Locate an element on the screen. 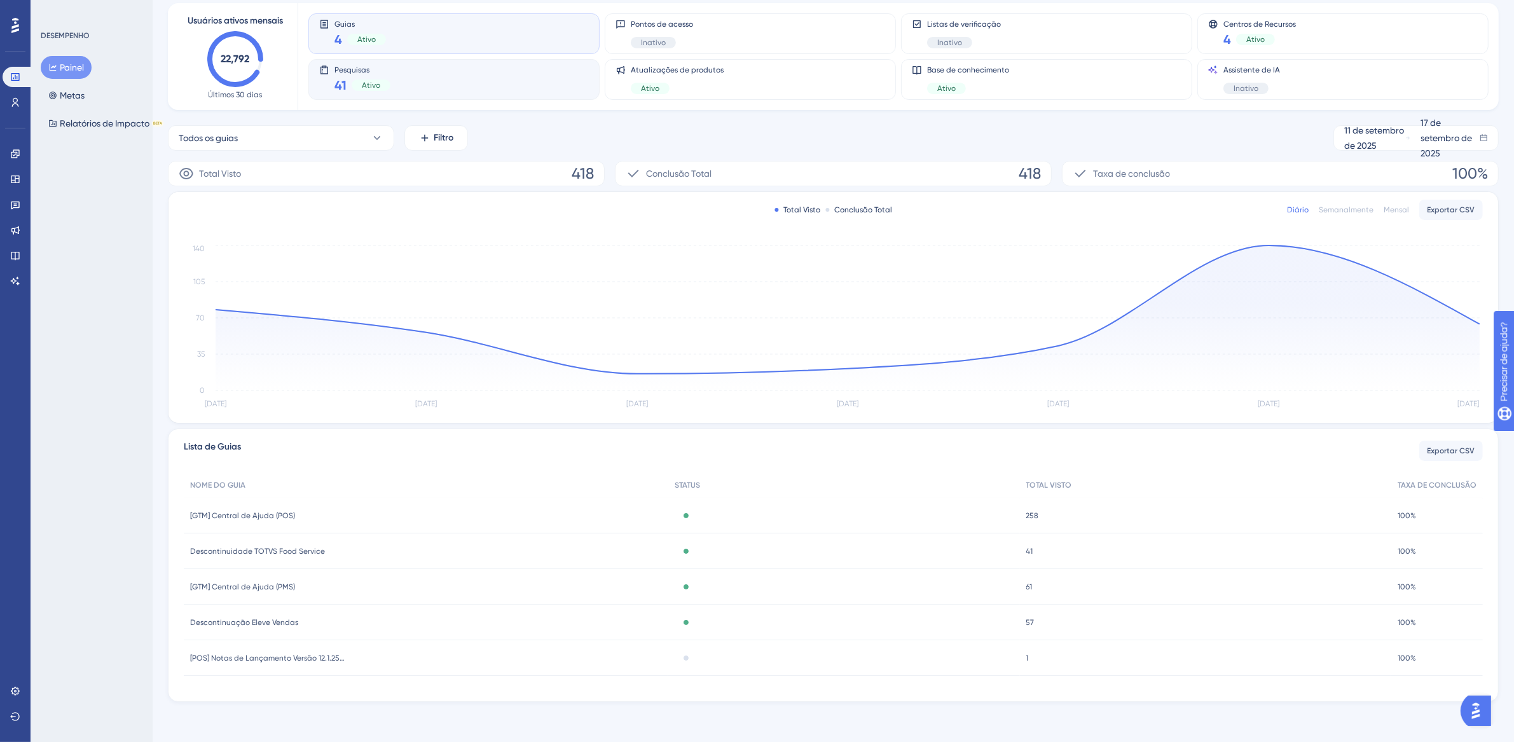 This screenshot has height=742, width=1514. button: Todos os guias is located at coordinates (281, 138).